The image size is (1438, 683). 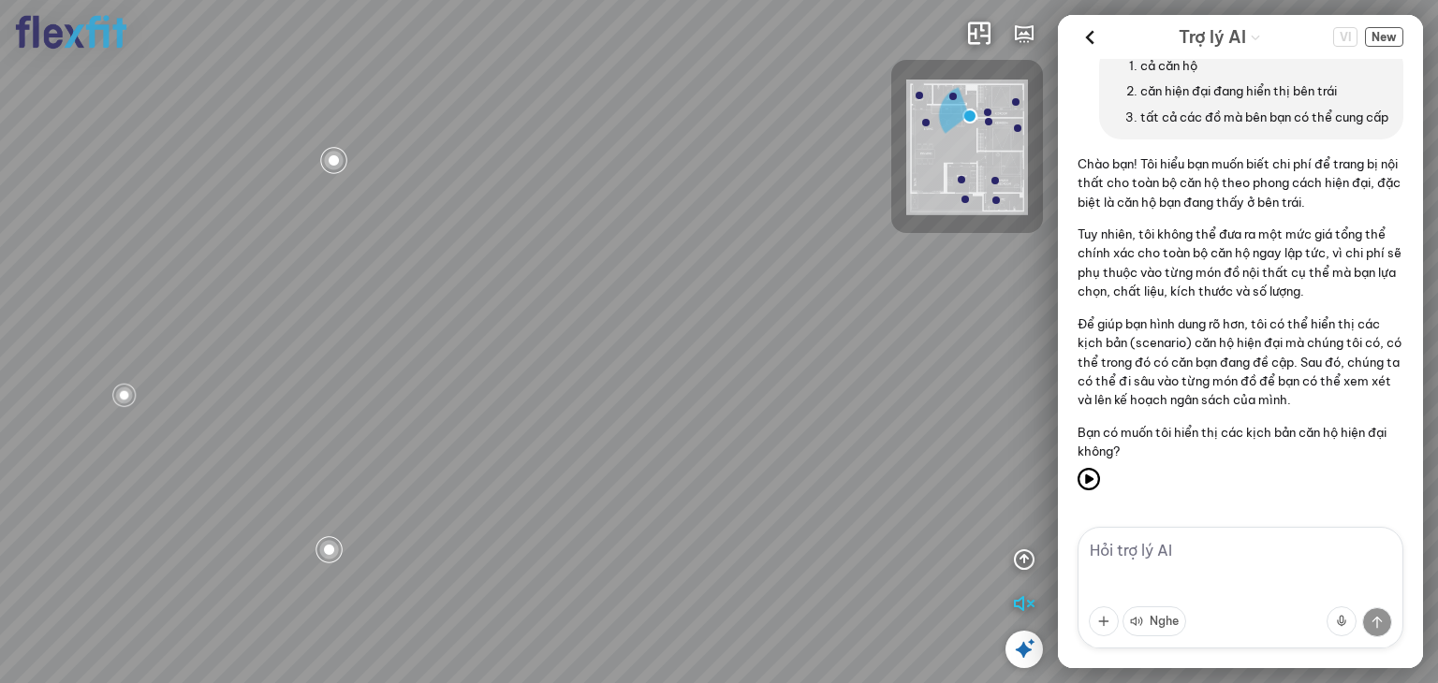 What do you see at coordinates (1383, 37) in the screenshot?
I see `span: New` at bounding box center [1383, 37].